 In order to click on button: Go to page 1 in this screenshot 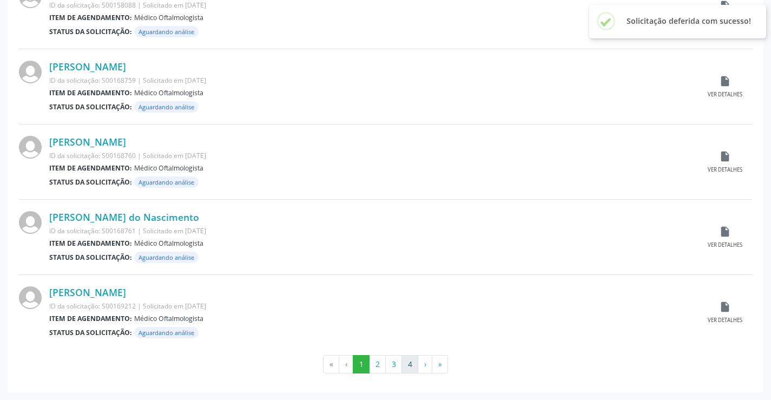, I will do `click(361, 364)`.